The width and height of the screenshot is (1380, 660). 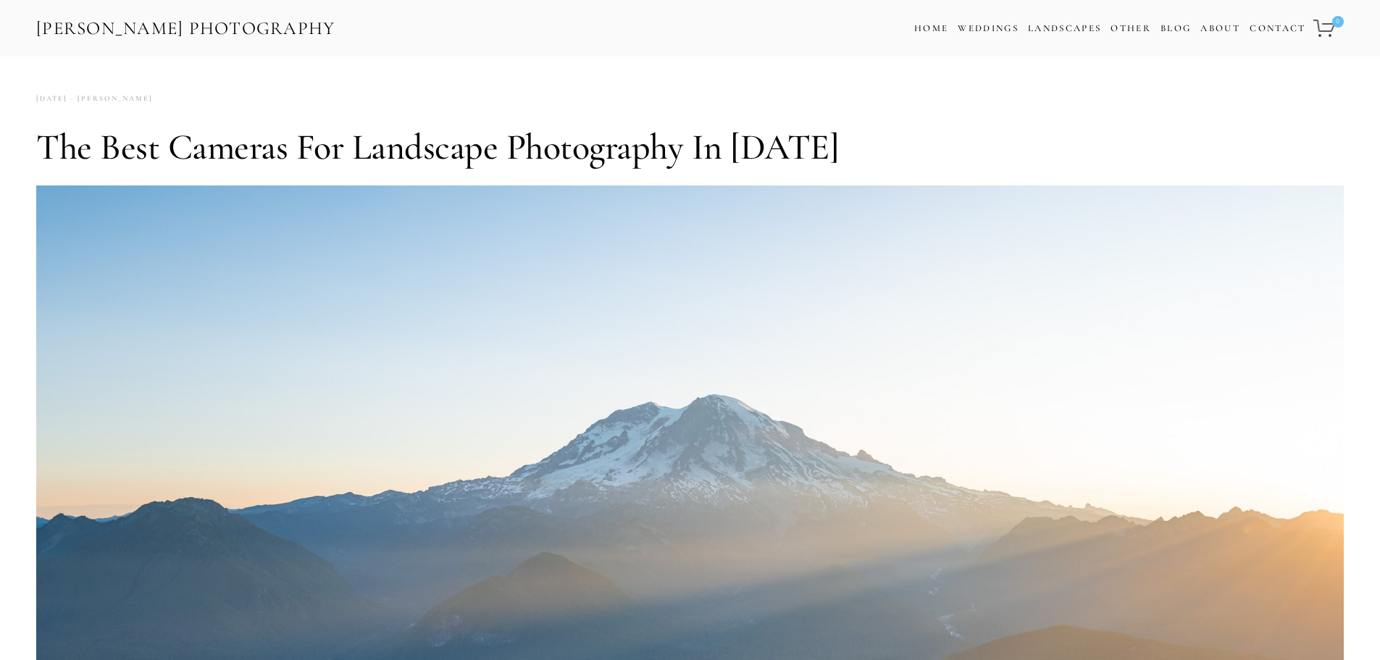 What do you see at coordinates (1328, 28) in the screenshot?
I see `a: 0 items in cart` at bounding box center [1328, 28].